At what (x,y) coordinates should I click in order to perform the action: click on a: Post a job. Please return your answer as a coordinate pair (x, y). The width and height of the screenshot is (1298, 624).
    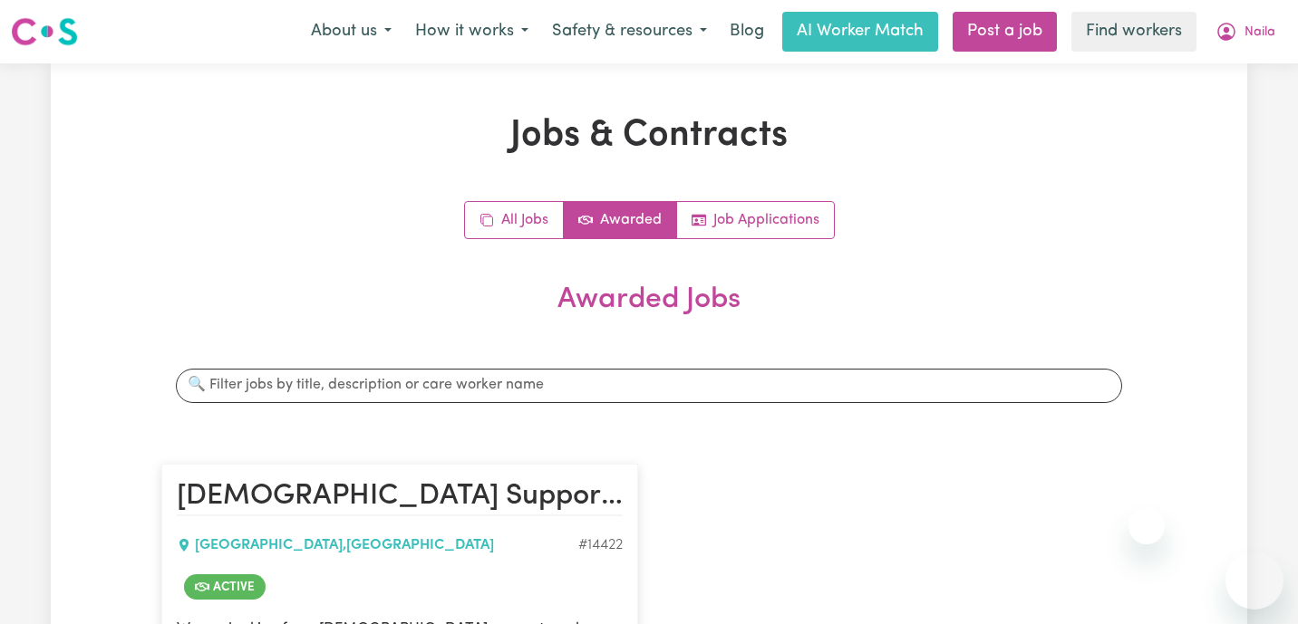
    Looking at the image, I should click on (1004, 32).